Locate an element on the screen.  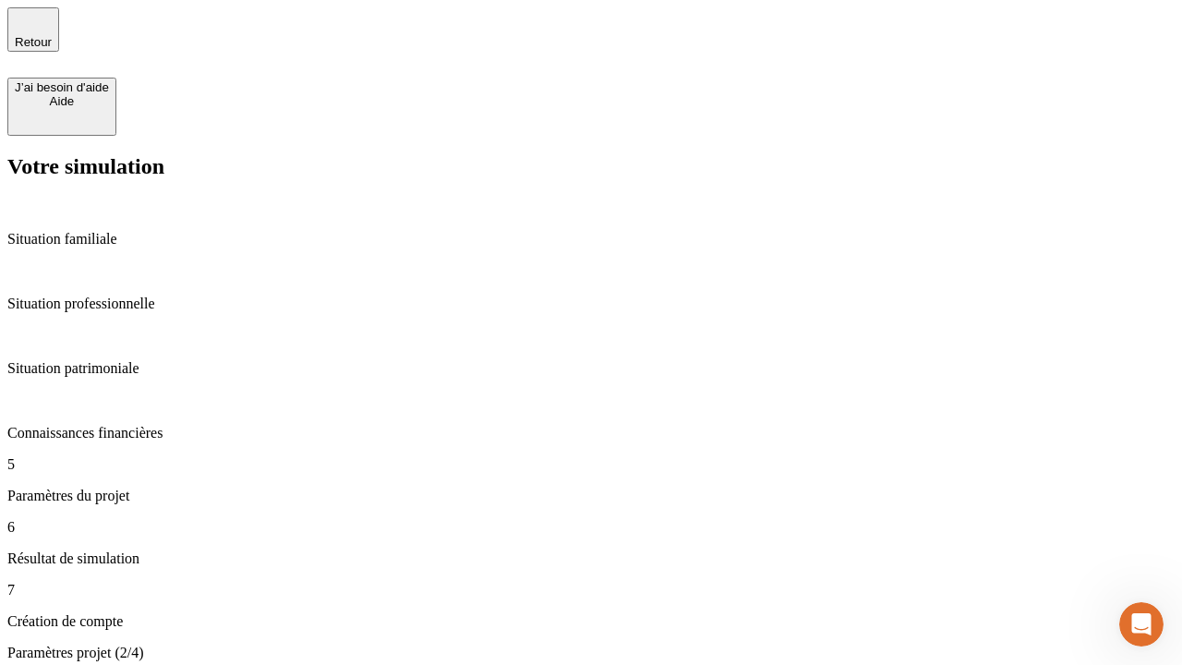
p: 5 is located at coordinates (591, 465).